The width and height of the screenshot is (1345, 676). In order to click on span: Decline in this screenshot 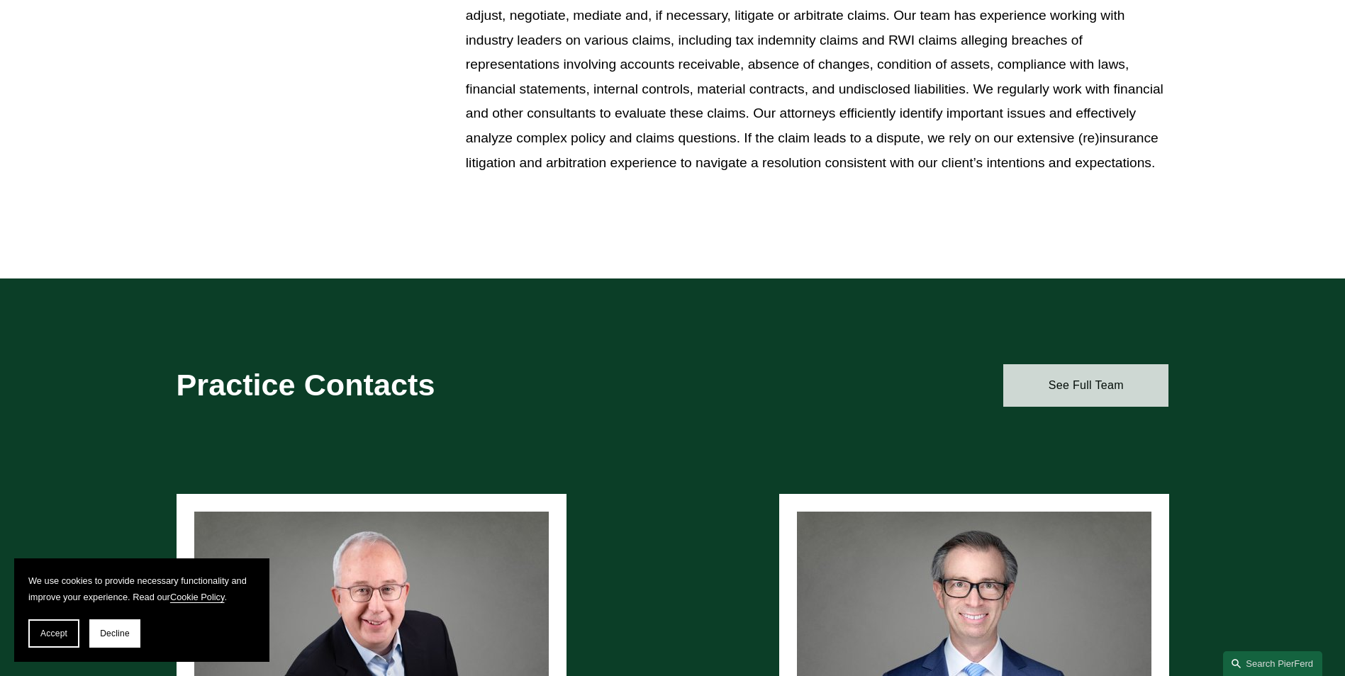, I will do `click(115, 634)`.